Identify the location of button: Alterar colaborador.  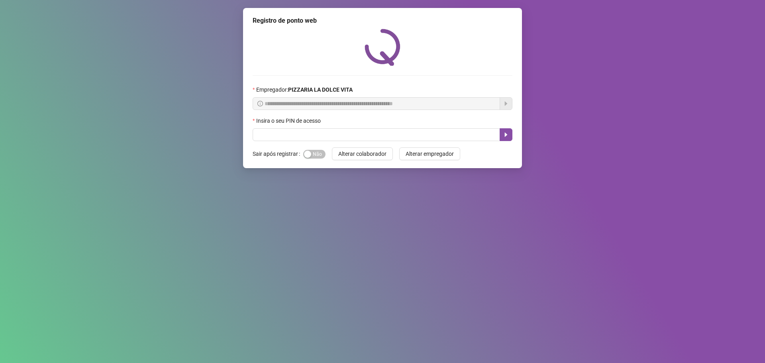
(362, 154).